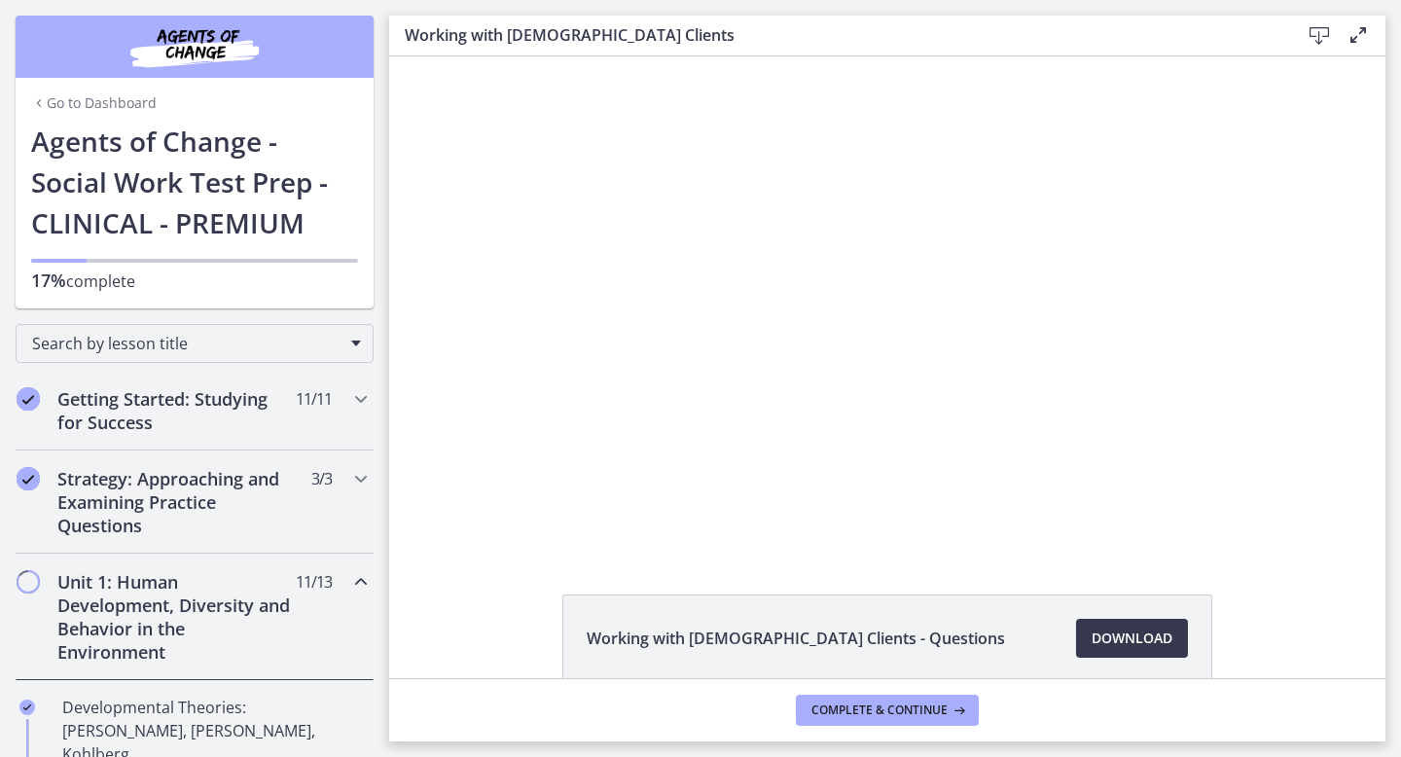  I want to click on button: Complete & continue, so click(887, 710).